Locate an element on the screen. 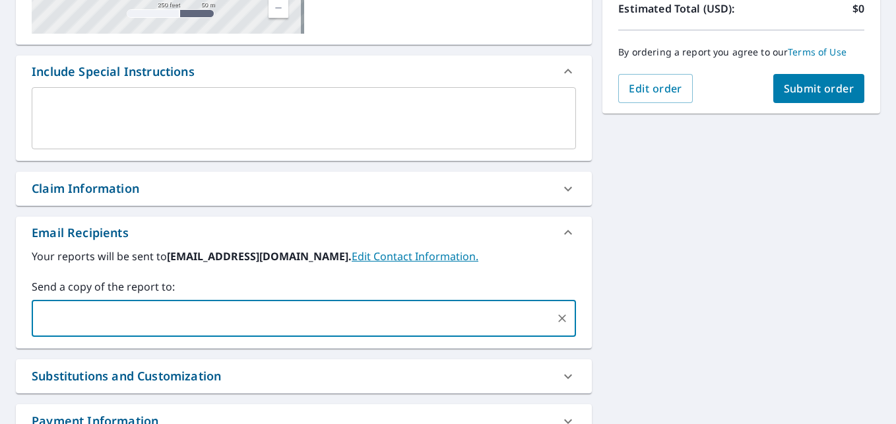 The width and height of the screenshot is (896, 424). p: $0 is located at coordinates (858, 9).